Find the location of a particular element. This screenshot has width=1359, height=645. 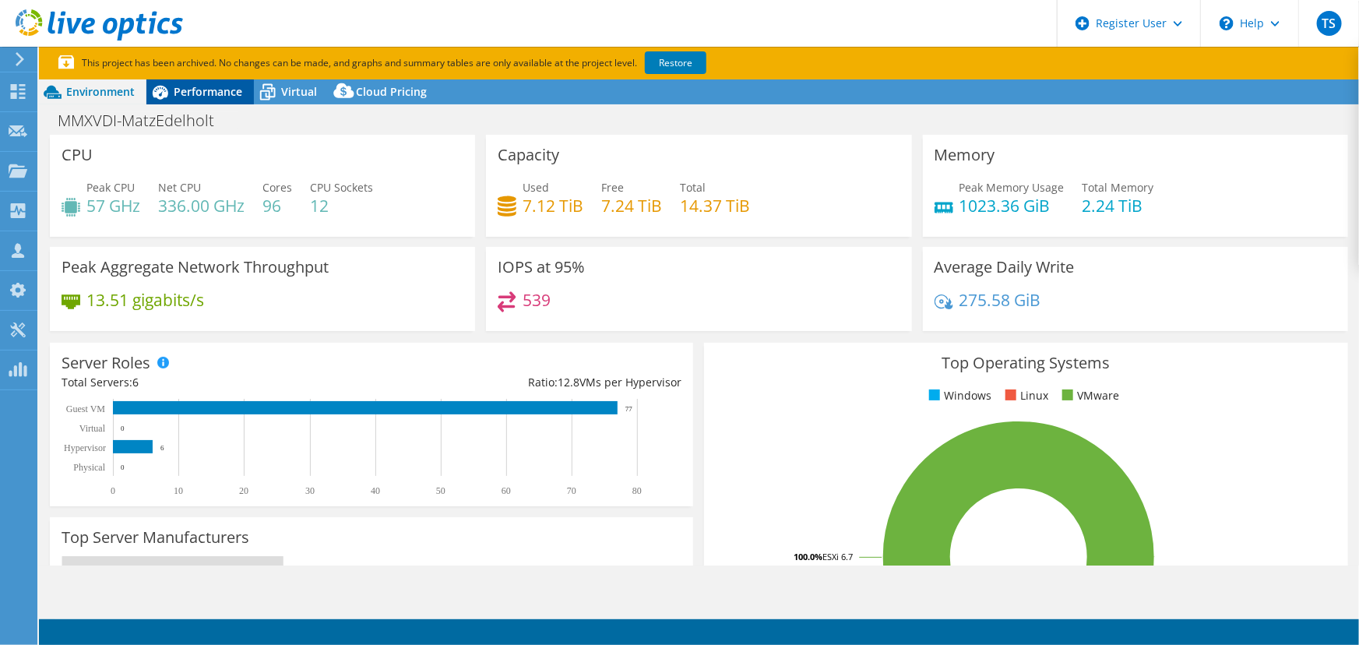

span: Used is located at coordinates (536, 187).